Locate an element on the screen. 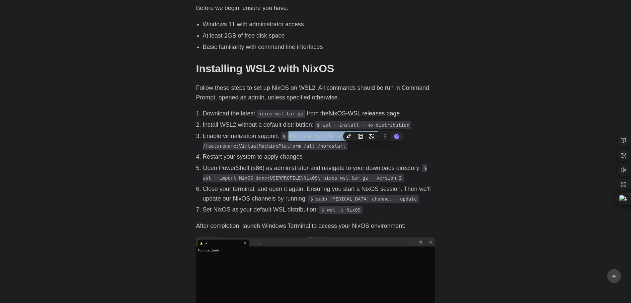 Image resolution: width=631 pixels, height=303 pixels. p: After completion, launch Windows Terminal to access your NixOS environment: is located at coordinates (316, 226).